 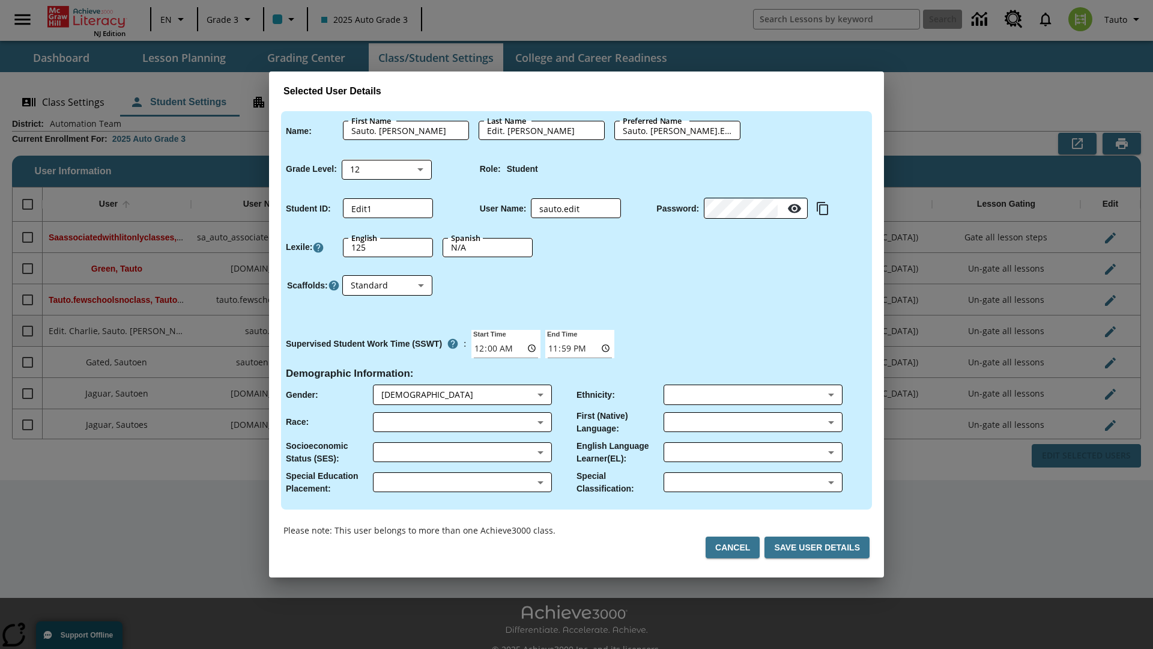 I want to click on div: Scaffolds, so click(x=387, y=285).